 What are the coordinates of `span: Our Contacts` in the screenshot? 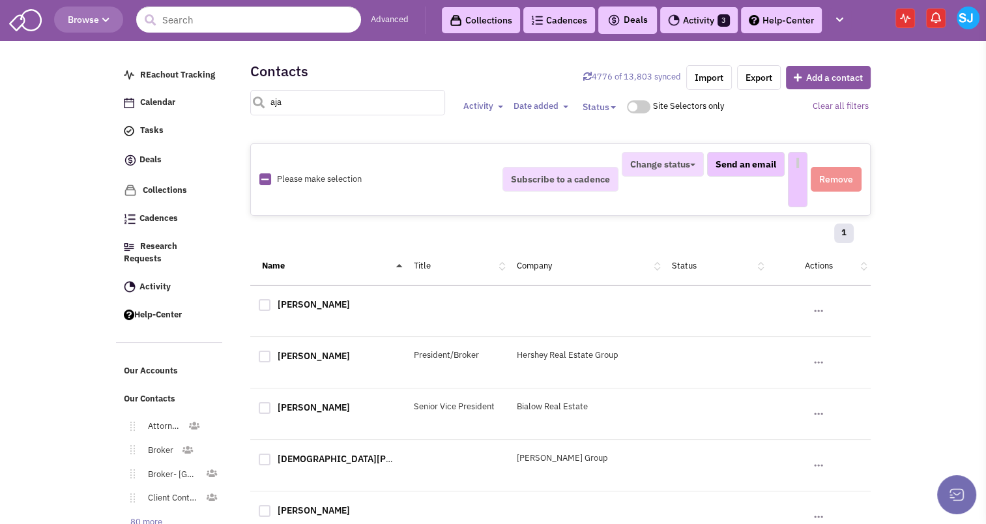 It's located at (149, 398).